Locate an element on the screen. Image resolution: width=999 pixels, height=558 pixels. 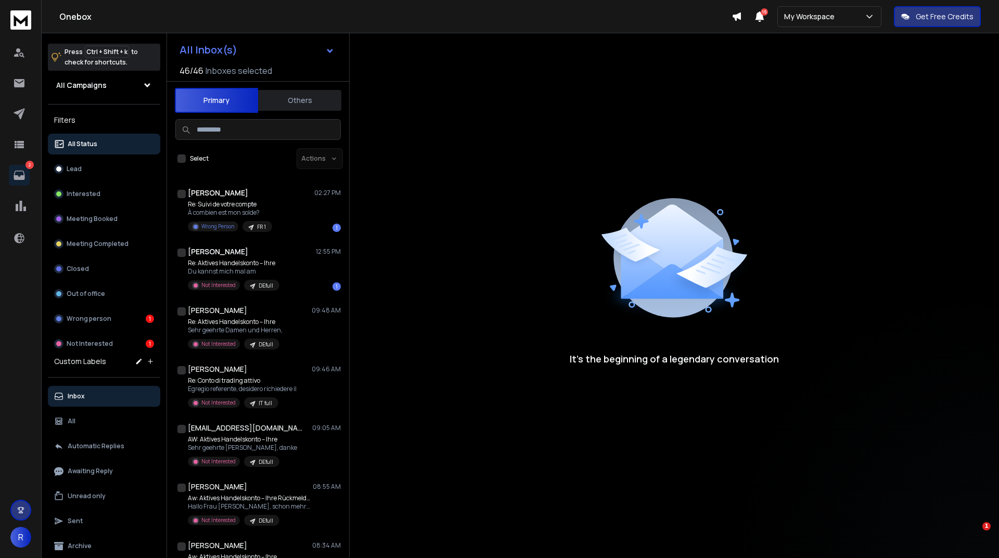
button: Unread only is located at coordinates (104, 496).